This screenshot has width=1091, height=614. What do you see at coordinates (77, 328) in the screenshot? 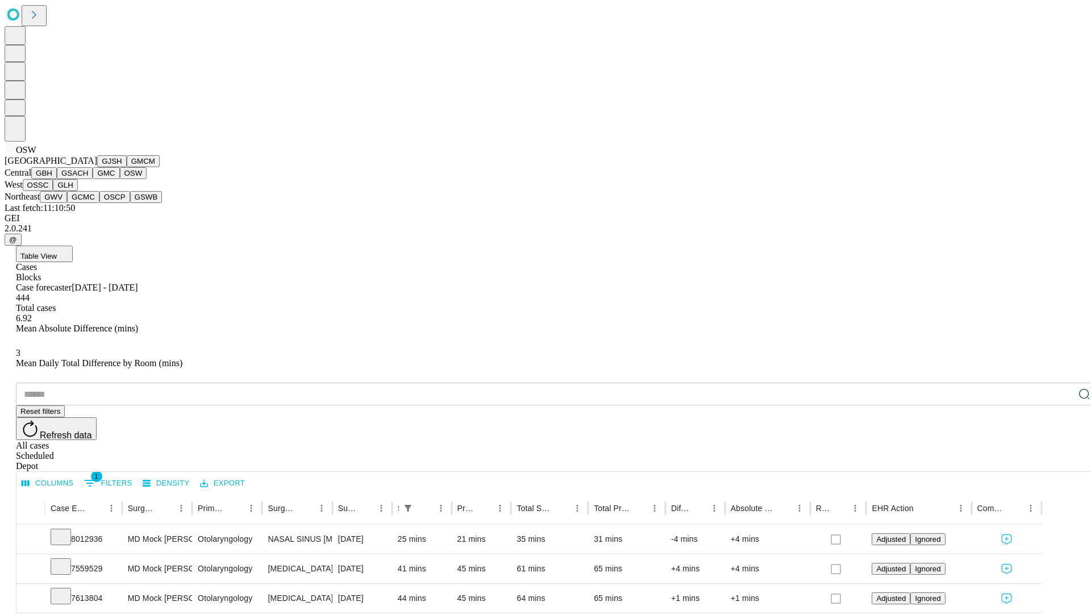
I see `span: Mean Absolute Difference (mins)` at bounding box center [77, 328].